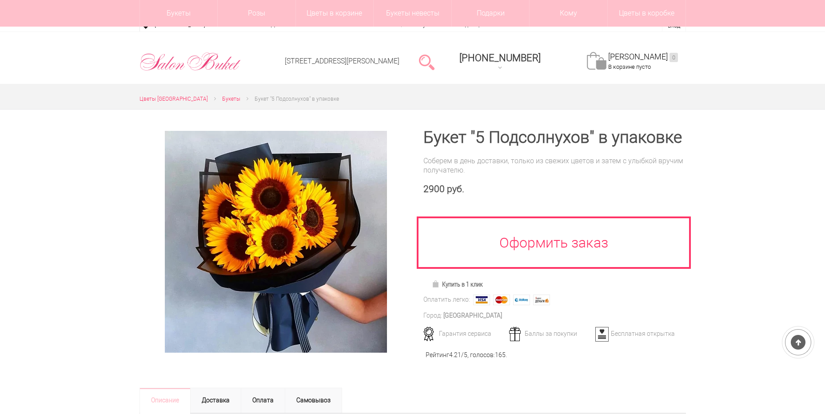  What do you see at coordinates (165, 401) in the screenshot?
I see `a: Описание` at bounding box center [165, 401].